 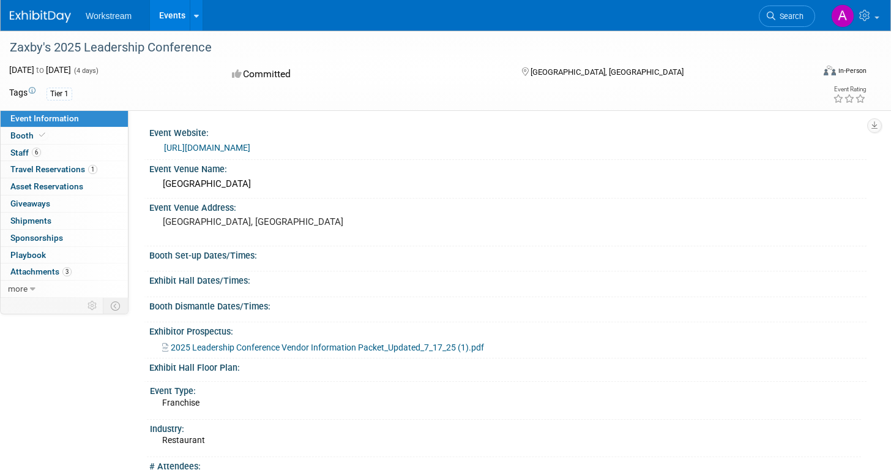 I want to click on span: Staff, so click(x=26, y=152).